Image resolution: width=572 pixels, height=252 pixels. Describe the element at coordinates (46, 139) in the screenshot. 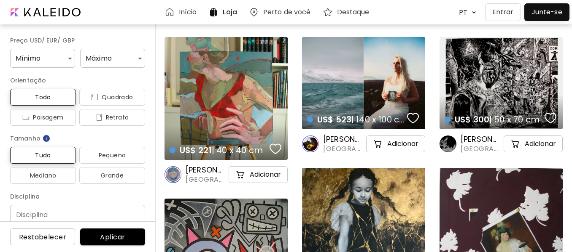

I see `img: info` at that location.